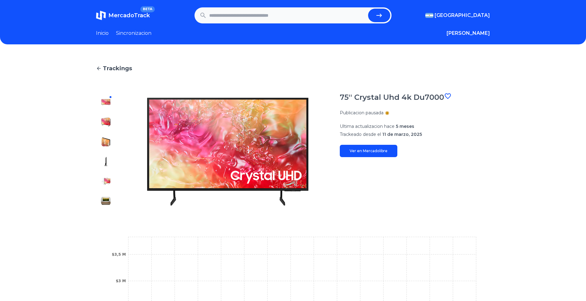 This screenshot has height=301, width=586. I want to click on a: Inicio, so click(102, 33).